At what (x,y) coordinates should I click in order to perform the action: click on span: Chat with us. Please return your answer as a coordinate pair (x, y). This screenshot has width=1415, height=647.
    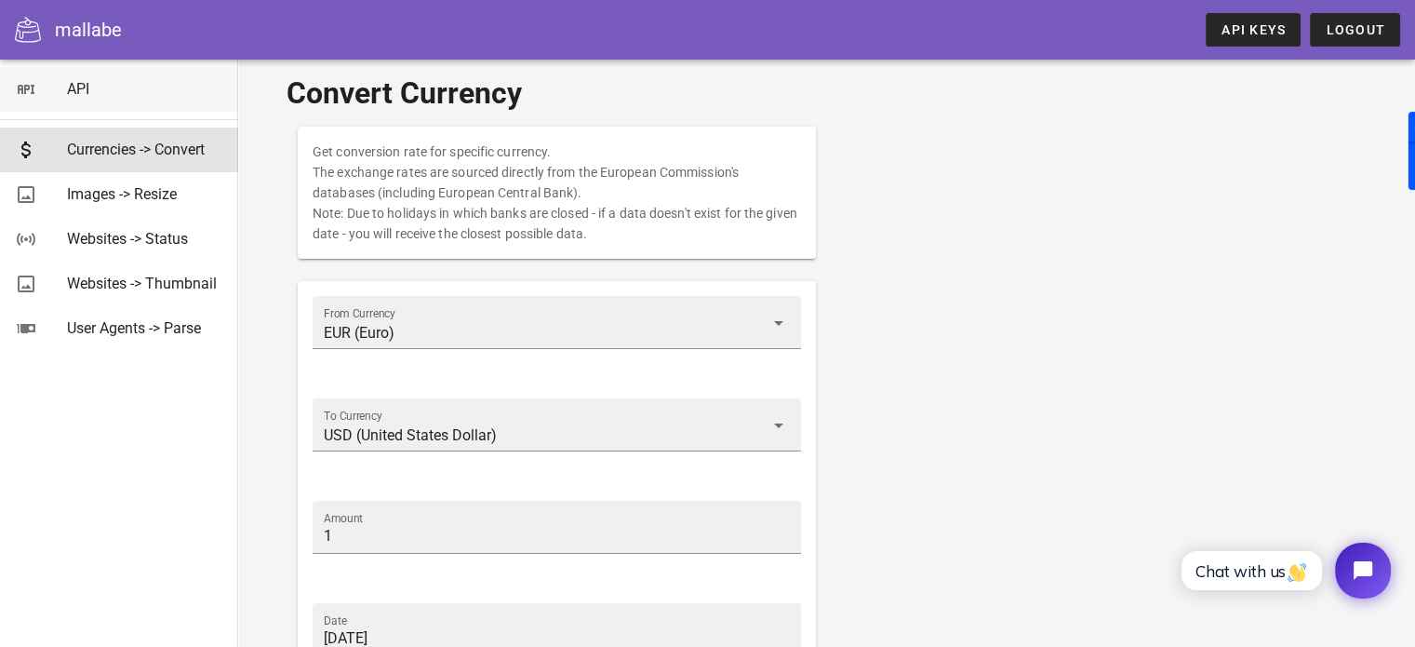
    Looking at the image, I should click on (87, 44).